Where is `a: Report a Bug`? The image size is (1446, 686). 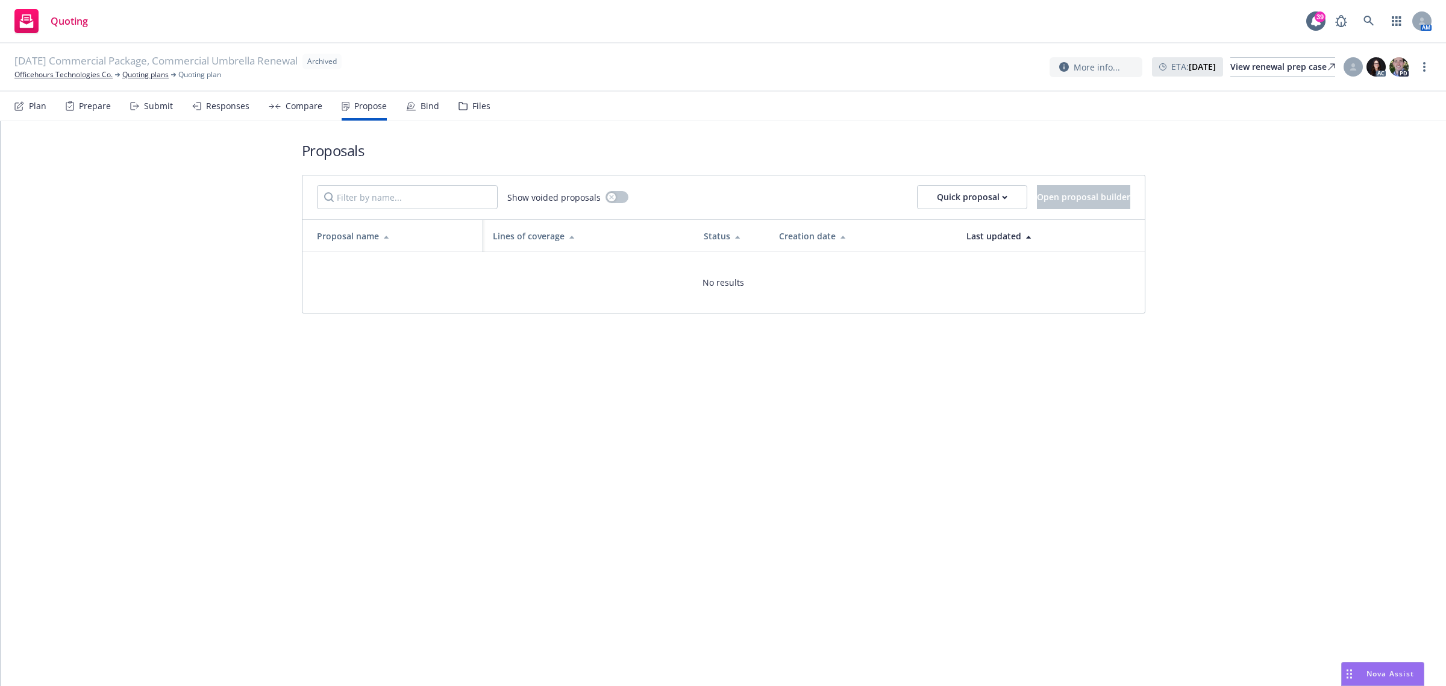 a: Report a Bug is located at coordinates (1342, 21).